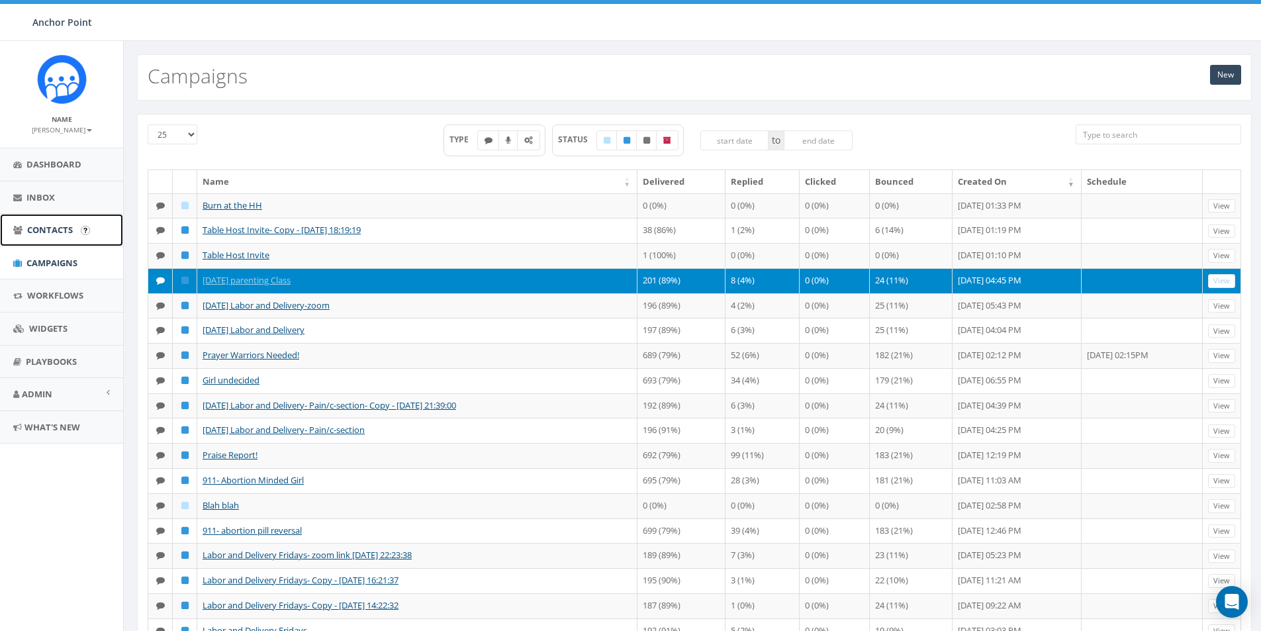 This screenshot has width=1261, height=631. What do you see at coordinates (85, 230) in the screenshot?
I see `input: Submit` at bounding box center [85, 230].